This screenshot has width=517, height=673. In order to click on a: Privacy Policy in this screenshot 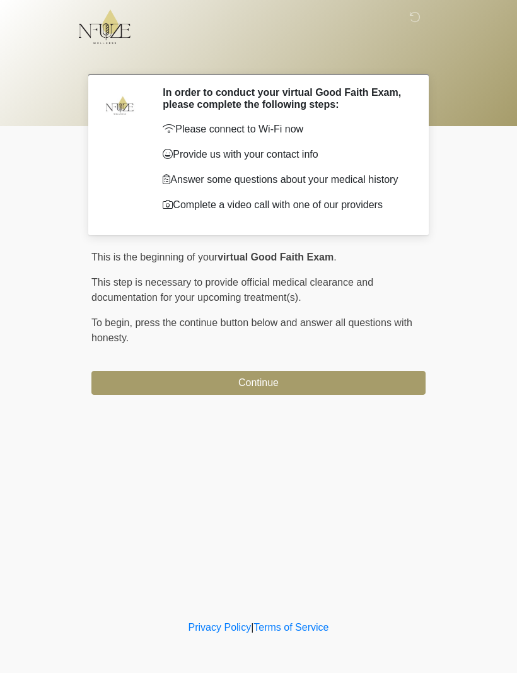, I will do `click(220, 627)`.